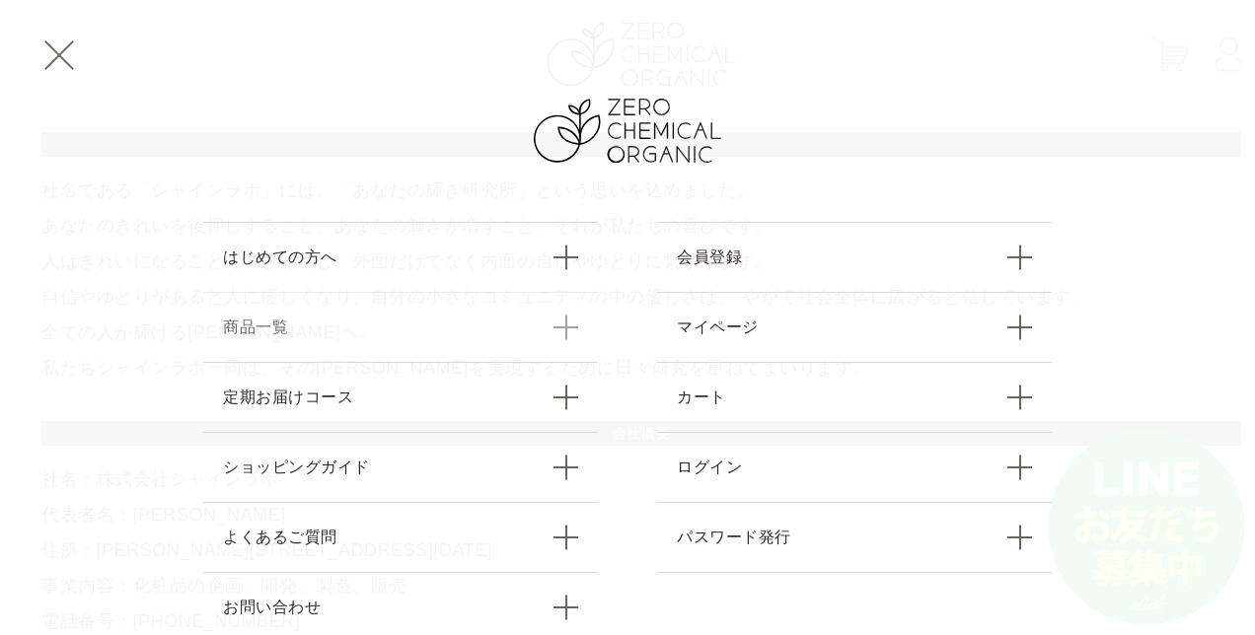  Describe the element at coordinates (401, 537) in the screenshot. I see `a: よくあるご質問` at that location.